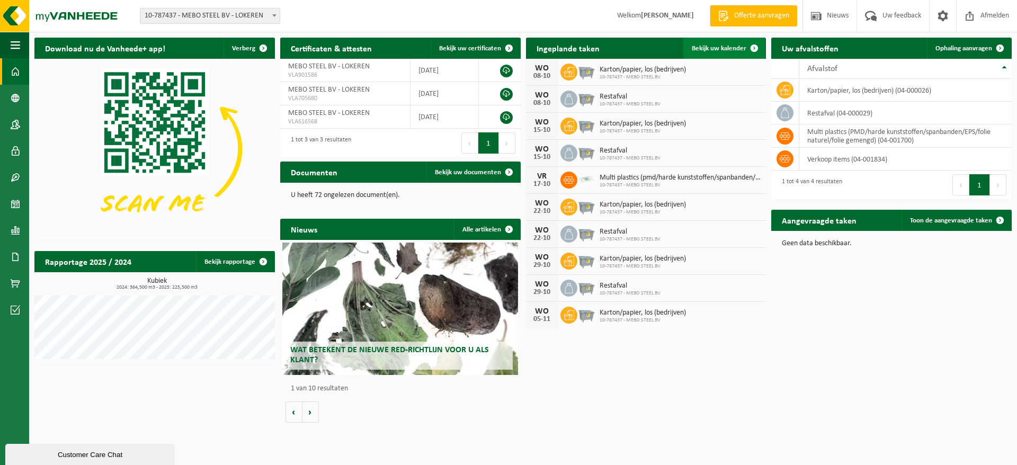 Image resolution: width=1017 pixels, height=465 pixels. Describe the element at coordinates (473, 172) in the screenshot. I see `a: Bekijk uw documenten` at that location.